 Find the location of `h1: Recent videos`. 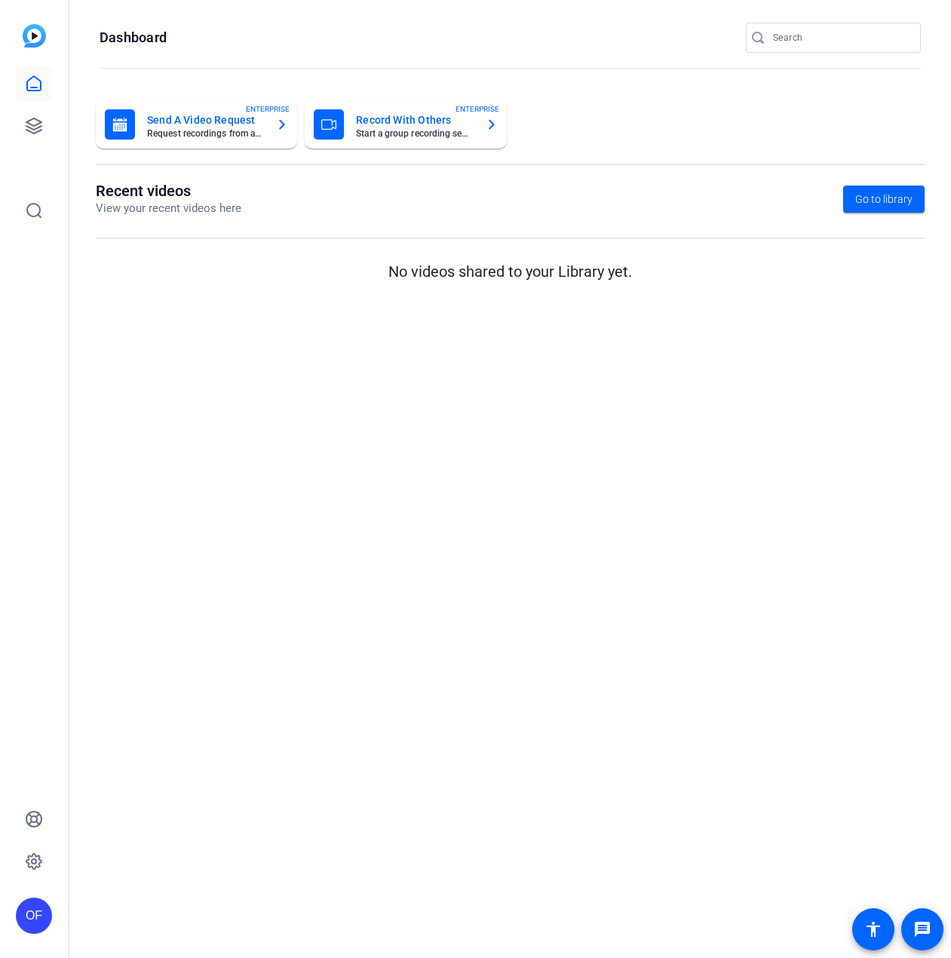

h1: Recent videos is located at coordinates (168, 191).